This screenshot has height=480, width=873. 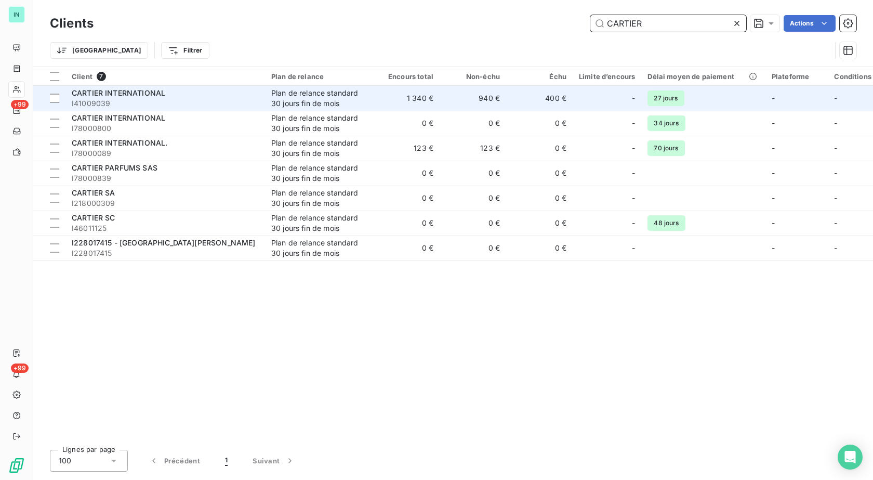 What do you see at coordinates (114, 167) in the screenshot?
I see `span: CARTIER PARFUMS SAS` at bounding box center [114, 167].